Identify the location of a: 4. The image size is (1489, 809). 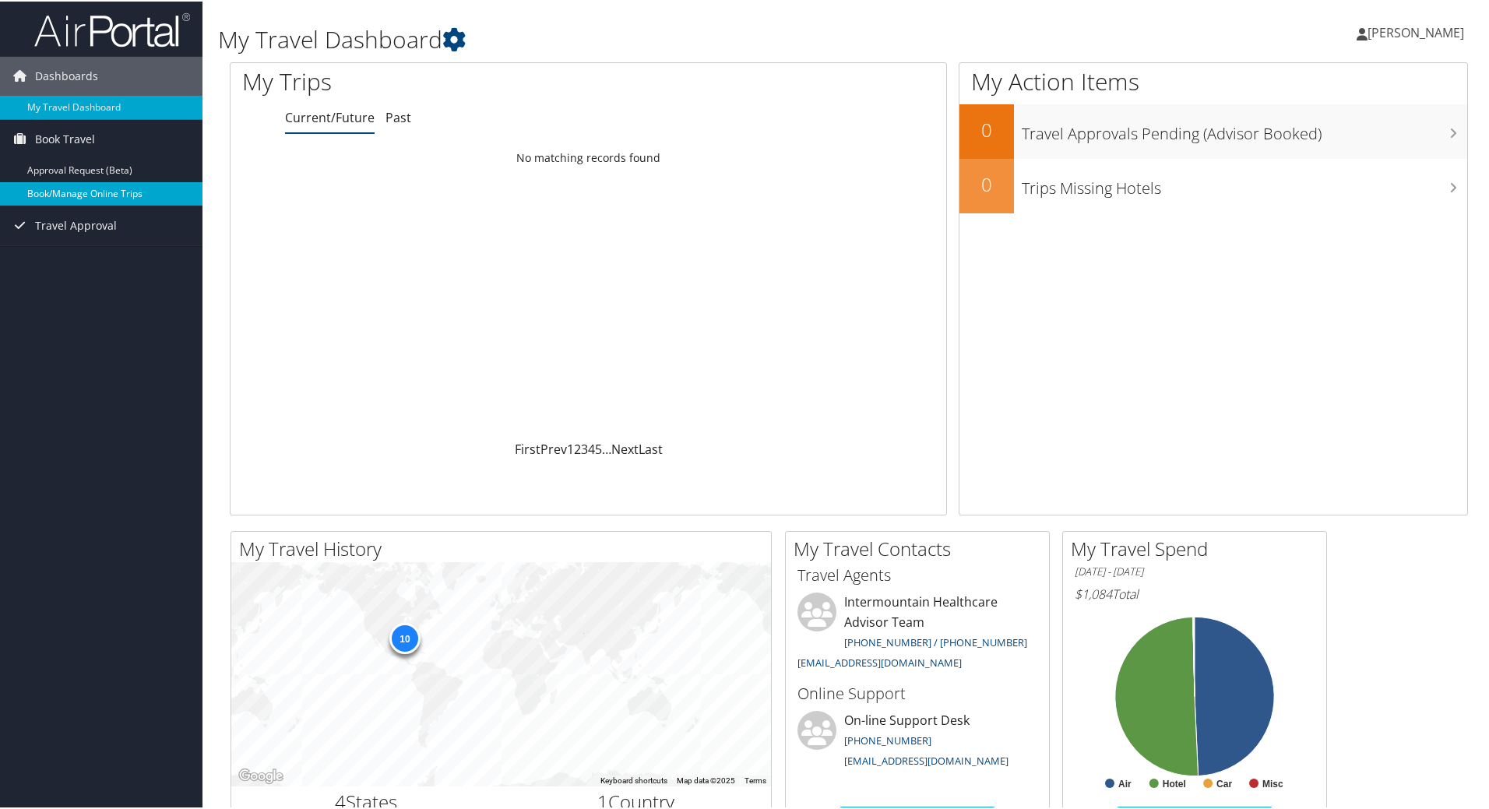
(591, 448).